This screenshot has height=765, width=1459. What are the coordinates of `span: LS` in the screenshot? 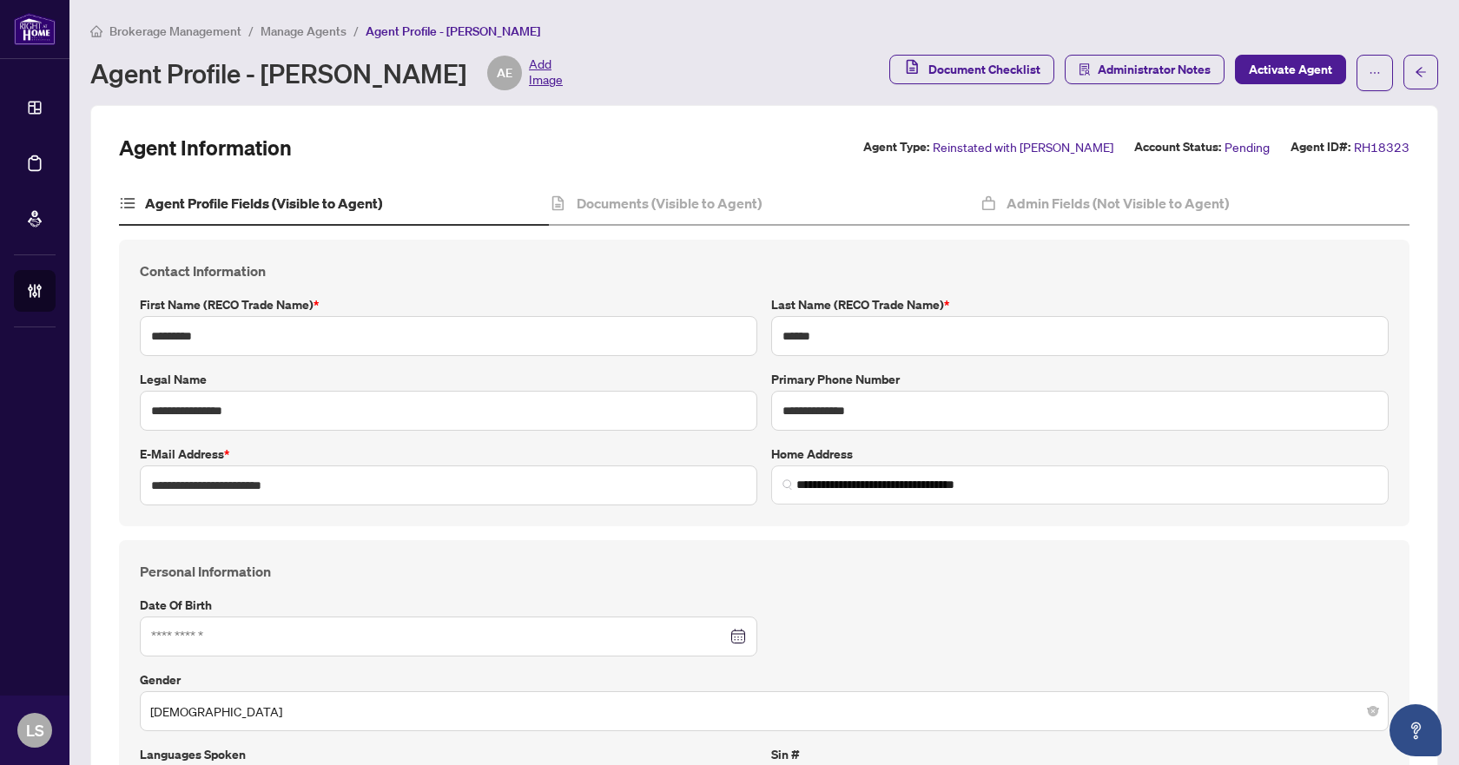 It's located at (35, 730).